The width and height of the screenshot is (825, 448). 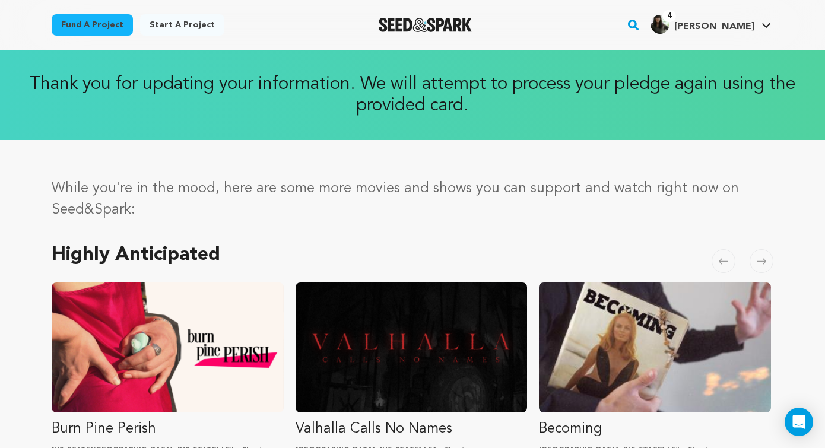 I want to click on a: Mari W.'s Profile, so click(x=711, y=23).